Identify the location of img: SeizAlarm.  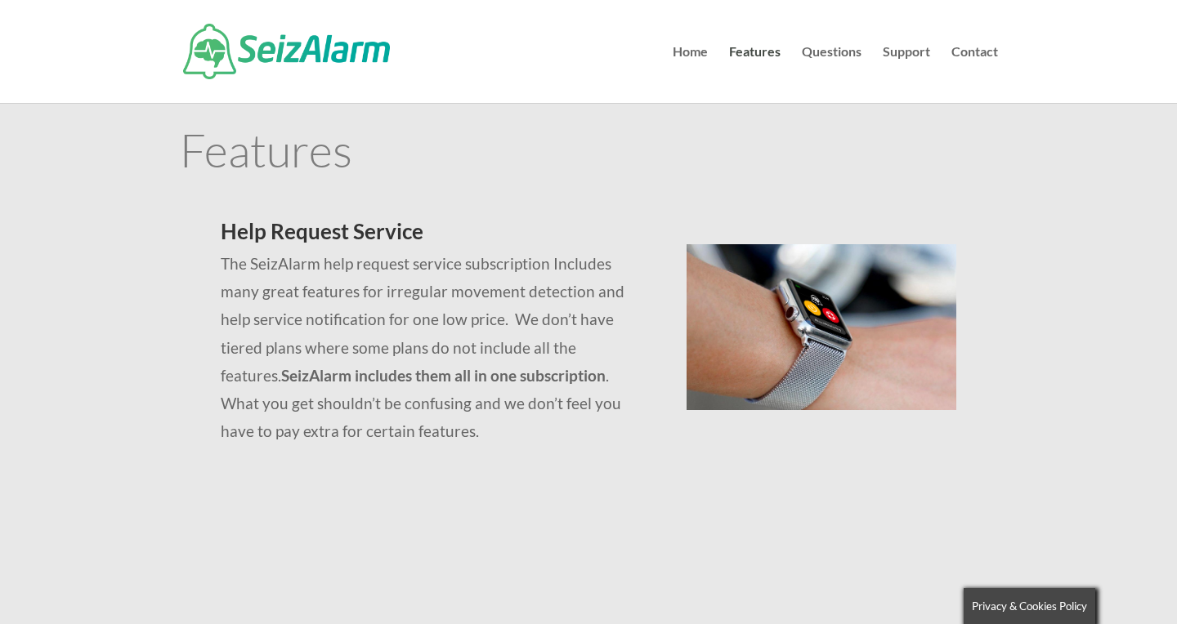
(286, 51).